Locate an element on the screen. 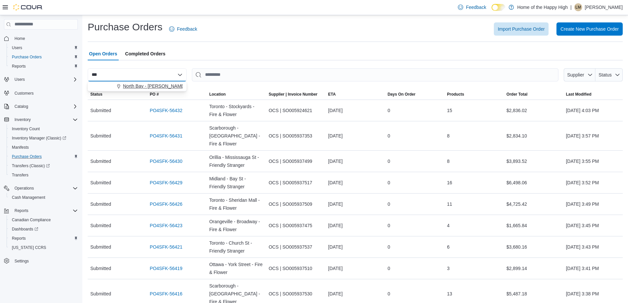 This screenshot has height=303, width=628. span: Canadian Compliance is located at coordinates (31, 220).